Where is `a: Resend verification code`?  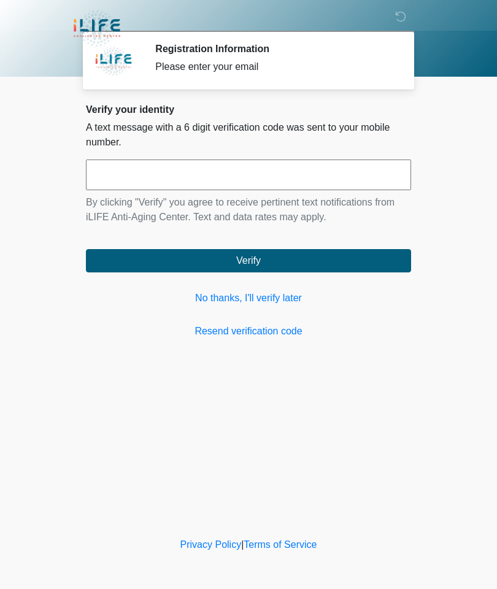
a: Resend verification code is located at coordinates (249, 331).